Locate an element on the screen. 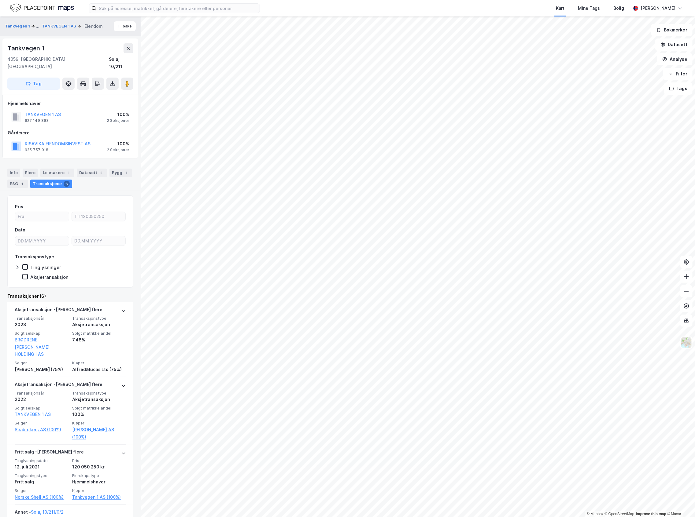 Image resolution: width=695 pixels, height=517 pixels. button: TANKVEGEN 1 AS is located at coordinates (60, 26).